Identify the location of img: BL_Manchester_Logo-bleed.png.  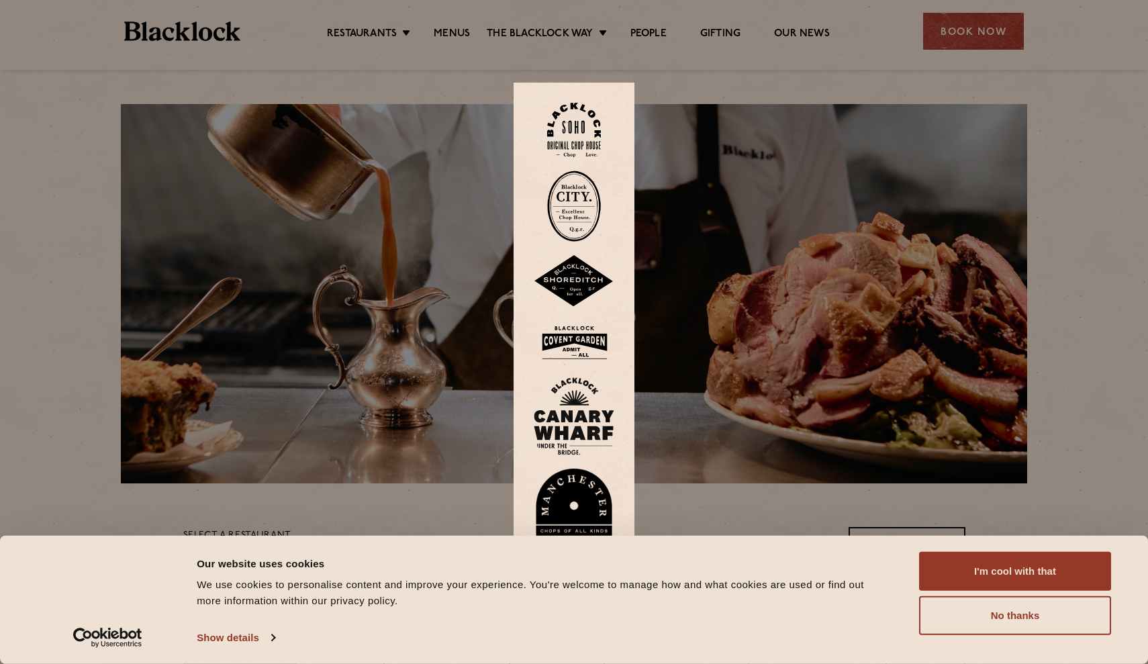
(574, 515).